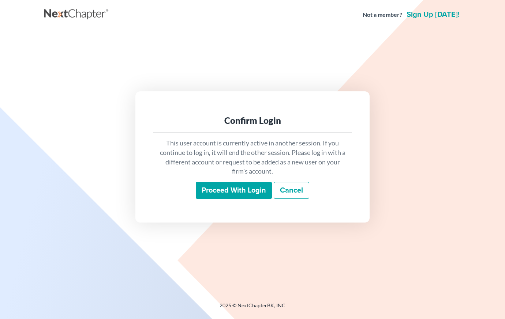 This screenshot has height=319, width=505. I want to click on input: Proceed with login, so click(234, 191).